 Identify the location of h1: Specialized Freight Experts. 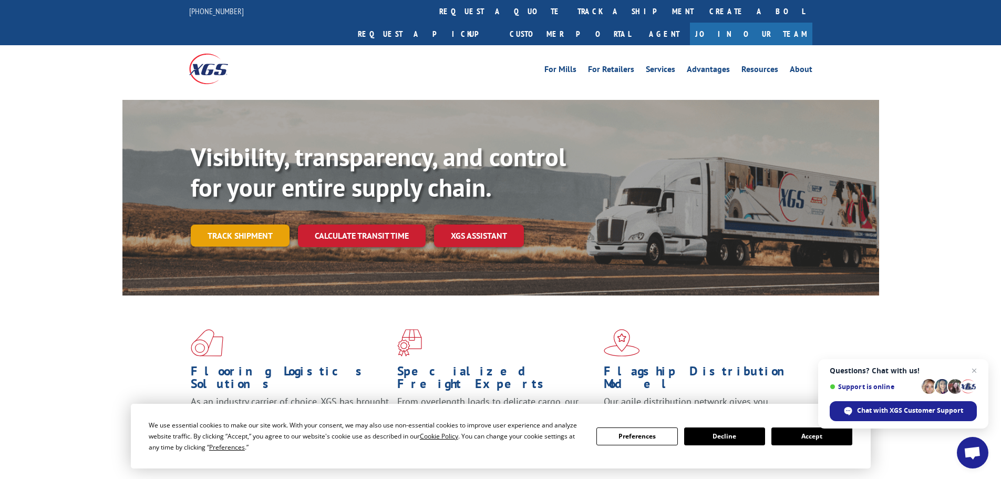
(496, 380).